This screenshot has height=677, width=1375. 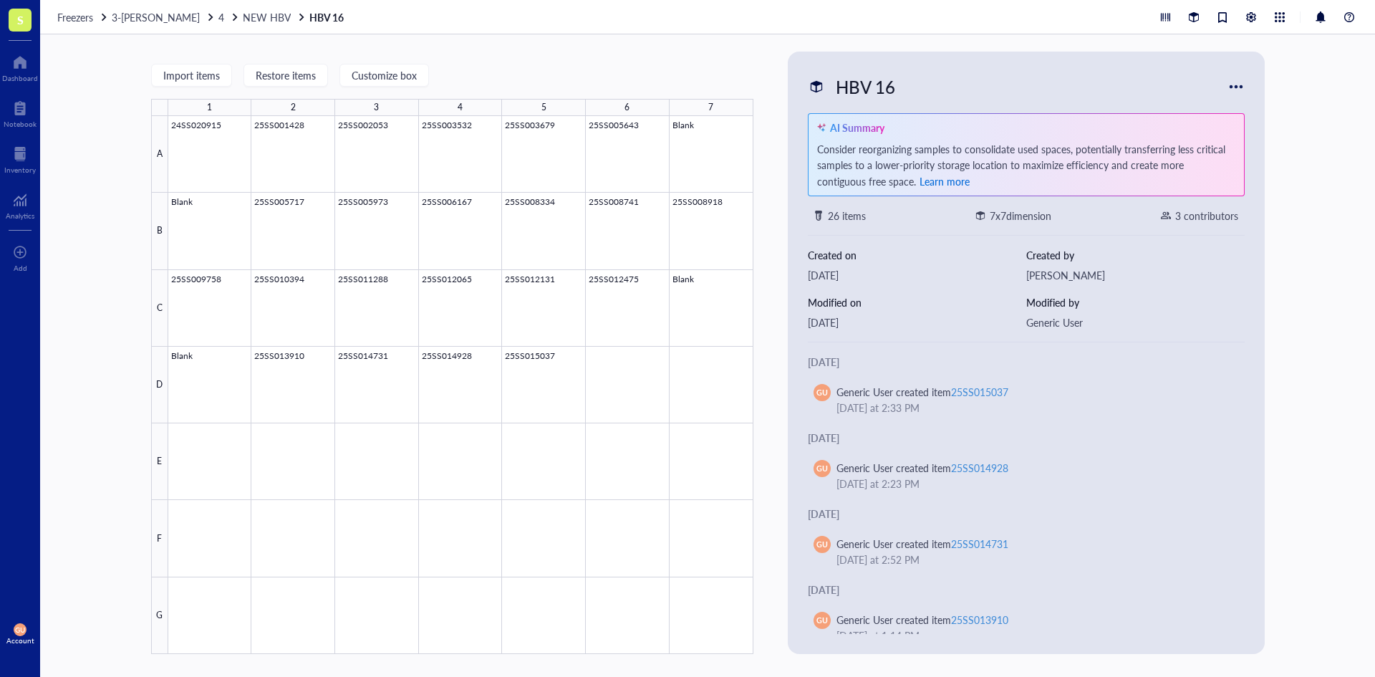 What do you see at coordinates (266, 17) in the screenshot?
I see `span: NEW HBV` at bounding box center [266, 17].